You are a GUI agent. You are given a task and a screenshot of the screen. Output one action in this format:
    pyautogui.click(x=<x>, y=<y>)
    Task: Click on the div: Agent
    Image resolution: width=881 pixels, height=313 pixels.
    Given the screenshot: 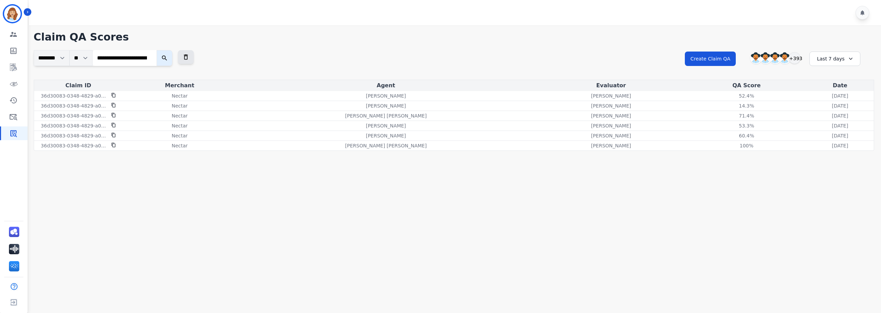 What is the action you would take?
    pyautogui.click(x=386, y=86)
    